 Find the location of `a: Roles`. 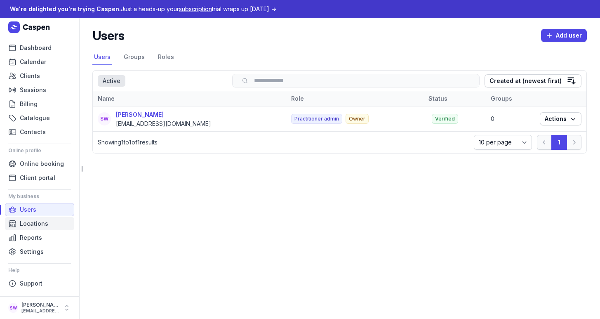

a: Roles is located at coordinates (166, 57).